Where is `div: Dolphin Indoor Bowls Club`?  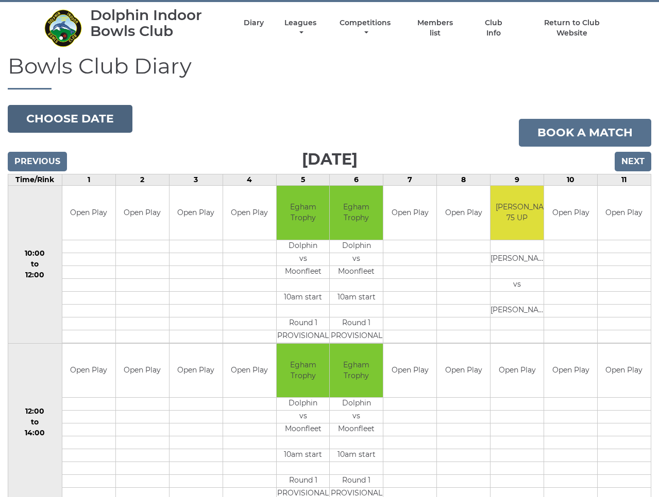
div: Dolphin Indoor Bowls Club is located at coordinates (158, 23).